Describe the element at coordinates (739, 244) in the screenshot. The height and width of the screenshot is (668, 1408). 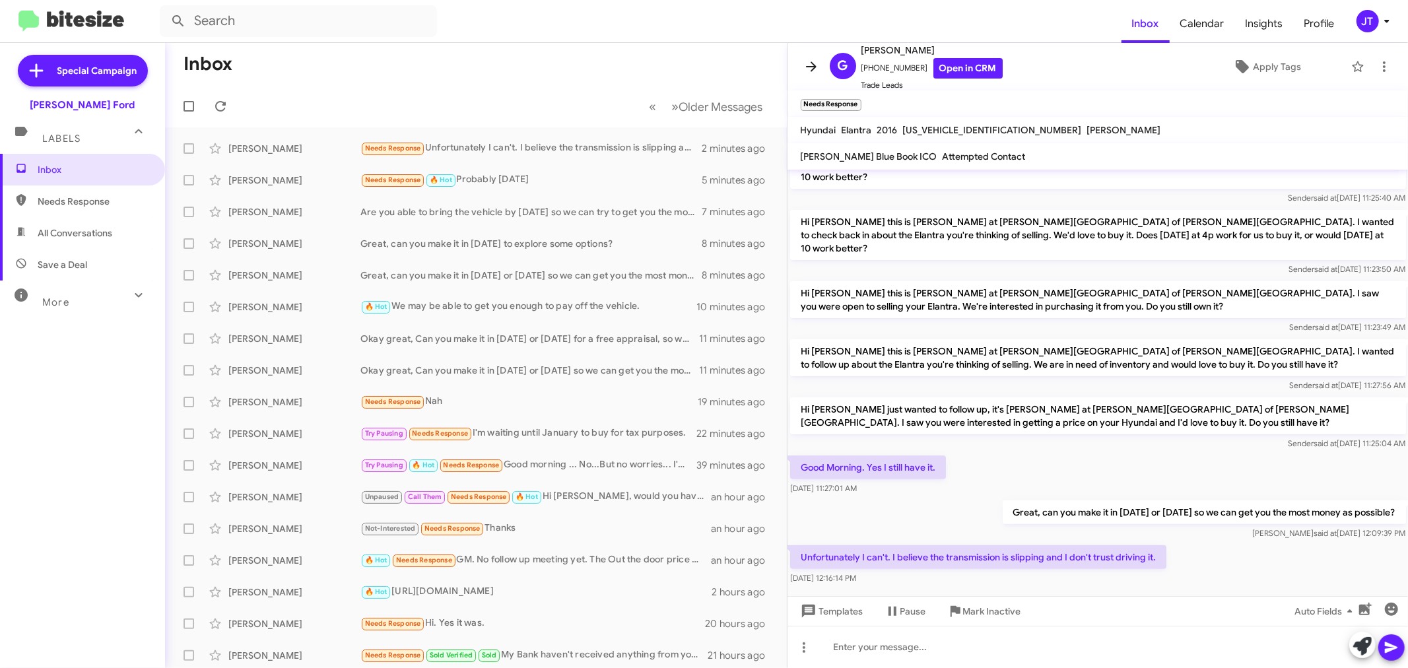
I see `div: 8 minutes ago` at that location.